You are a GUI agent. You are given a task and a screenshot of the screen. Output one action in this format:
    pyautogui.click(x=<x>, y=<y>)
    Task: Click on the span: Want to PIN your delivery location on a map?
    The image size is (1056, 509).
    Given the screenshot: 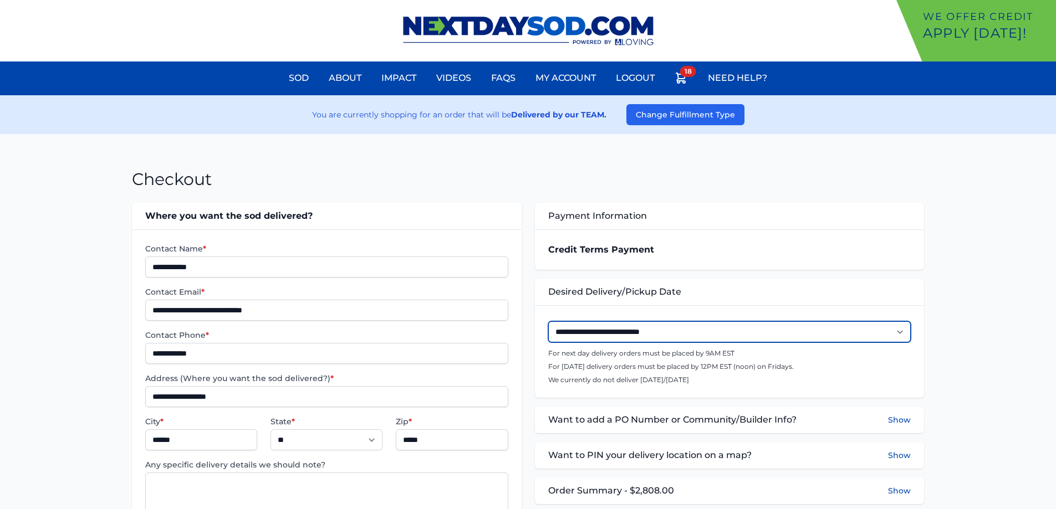 What is the action you would take?
    pyautogui.click(x=650, y=456)
    